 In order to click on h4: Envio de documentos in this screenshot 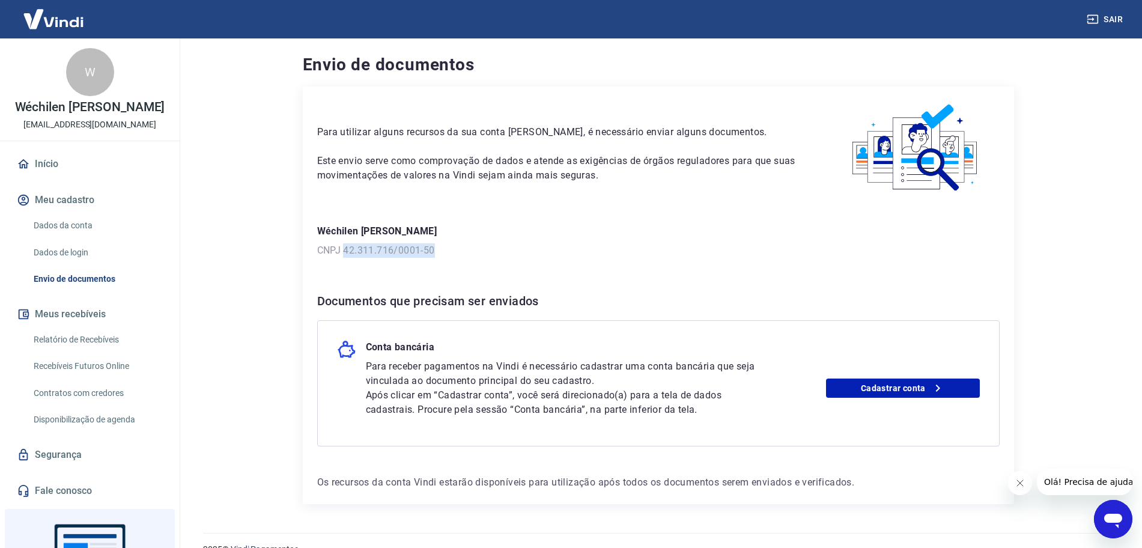, I will do `click(659, 65)`.